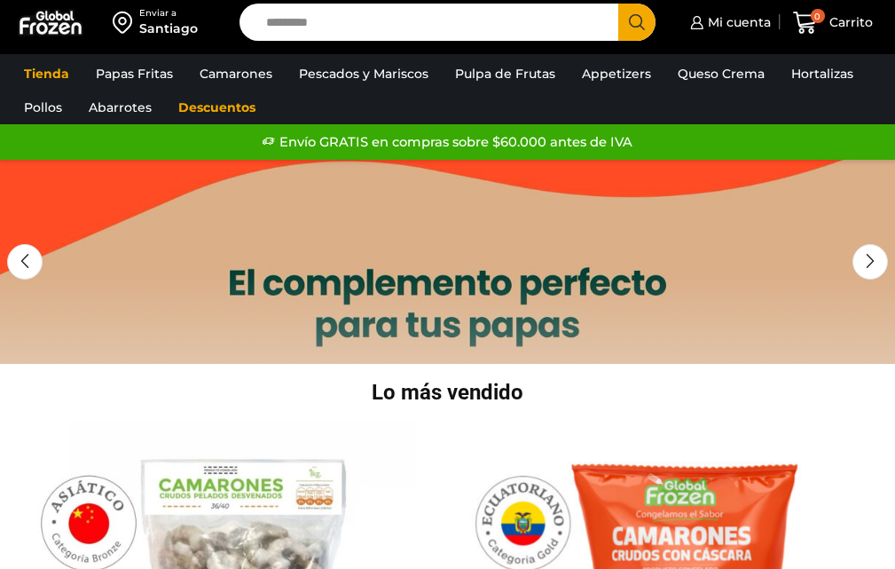 Image resolution: width=895 pixels, height=569 pixels. Describe the element at coordinates (617, 74) in the screenshot. I see `a: Appetizers` at that location.